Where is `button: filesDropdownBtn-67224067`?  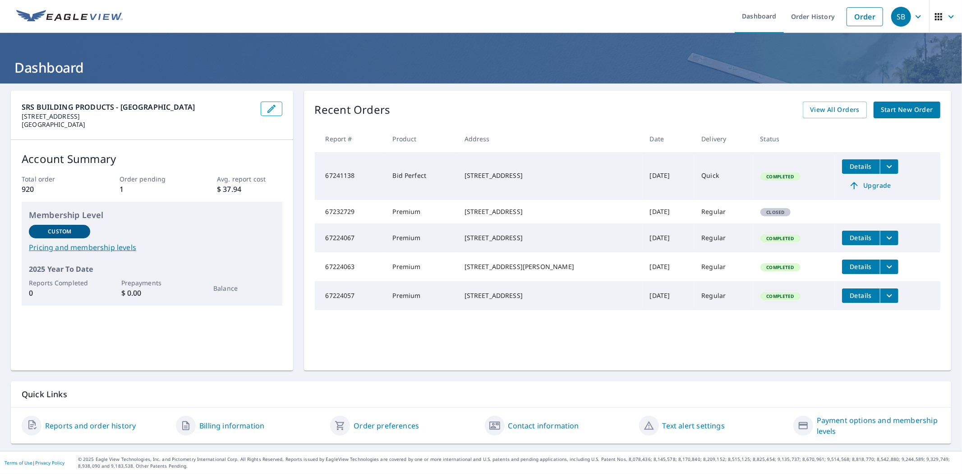
button: filesDropdownBtn-67224067 is located at coordinates (889, 238).